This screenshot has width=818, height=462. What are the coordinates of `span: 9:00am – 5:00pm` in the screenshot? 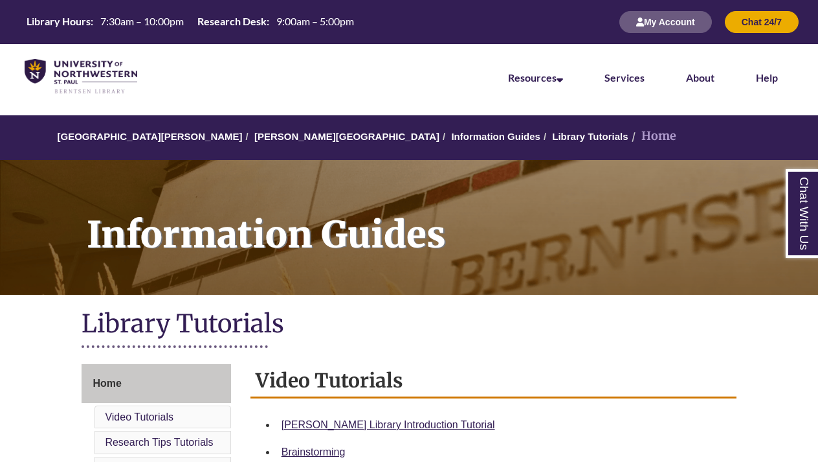 It's located at (315, 21).